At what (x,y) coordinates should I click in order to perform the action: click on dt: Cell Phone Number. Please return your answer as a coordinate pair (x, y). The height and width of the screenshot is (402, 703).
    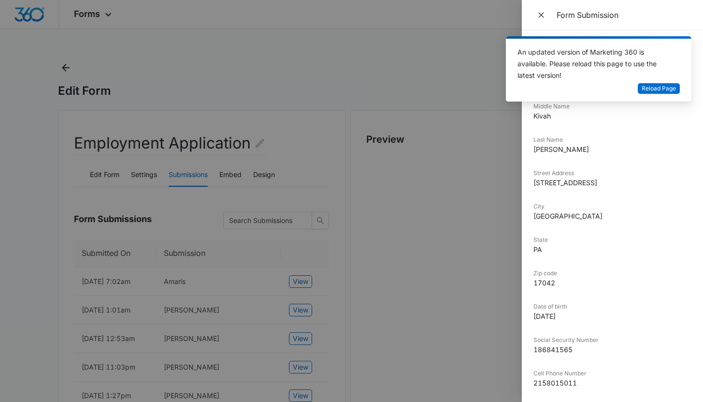
    Looking at the image, I should click on (612, 373).